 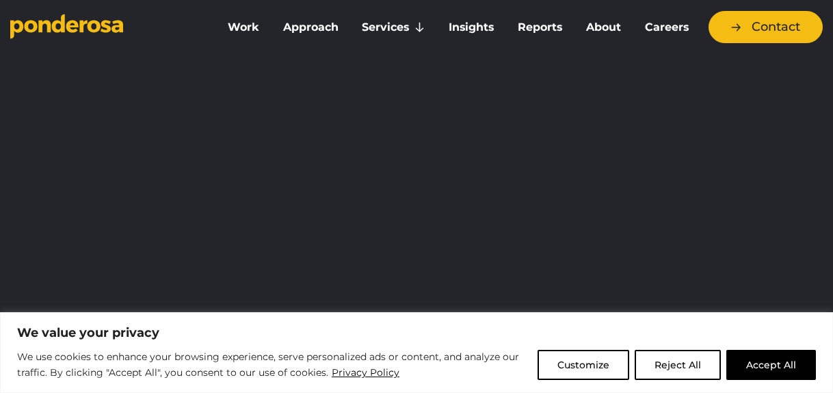 What do you see at coordinates (603, 27) in the screenshot?
I see `a: About` at bounding box center [603, 27].